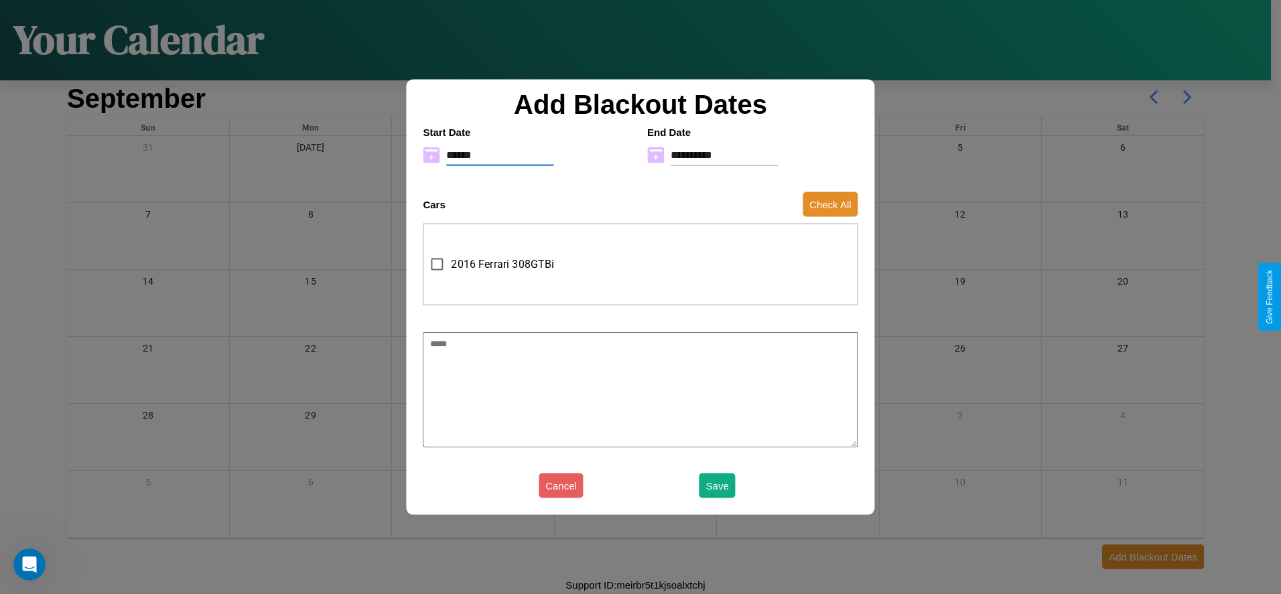 The image size is (1281, 594). What do you see at coordinates (830, 204) in the screenshot?
I see `button: Check All` at bounding box center [830, 204].